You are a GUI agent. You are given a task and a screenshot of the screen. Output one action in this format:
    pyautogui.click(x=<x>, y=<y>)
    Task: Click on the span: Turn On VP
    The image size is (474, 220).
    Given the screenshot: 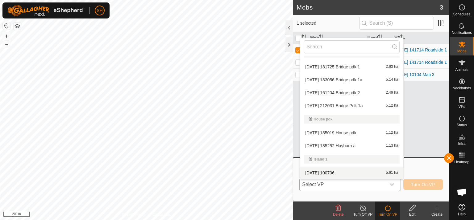 What is the action you would take?
    pyautogui.click(x=423, y=185)
    